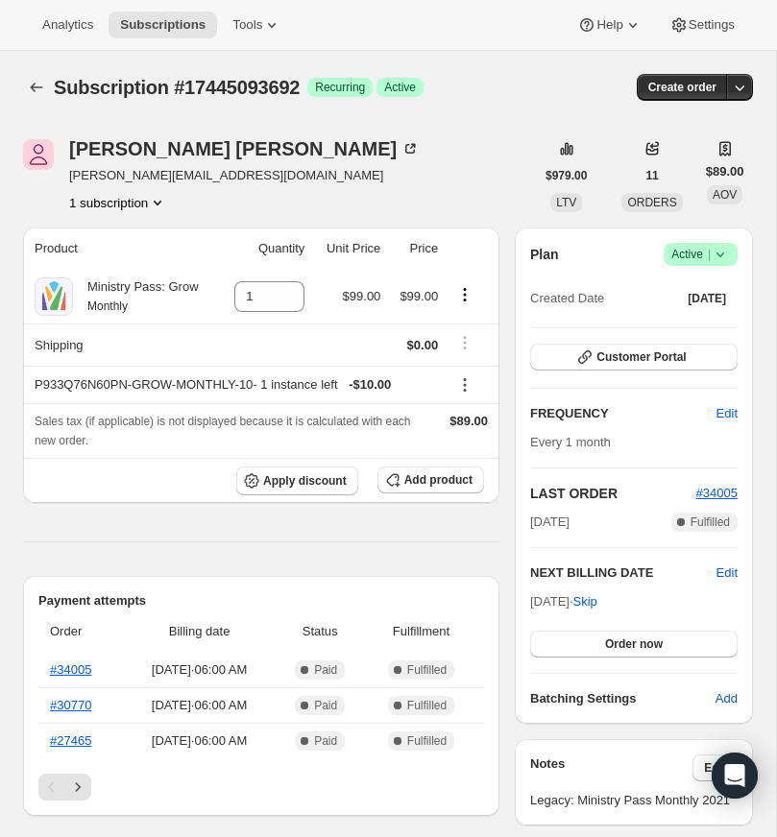 This screenshot has height=837, width=777. What do you see at coordinates (566, 176) in the screenshot?
I see `span: $979.00` at bounding box center [566, 176].